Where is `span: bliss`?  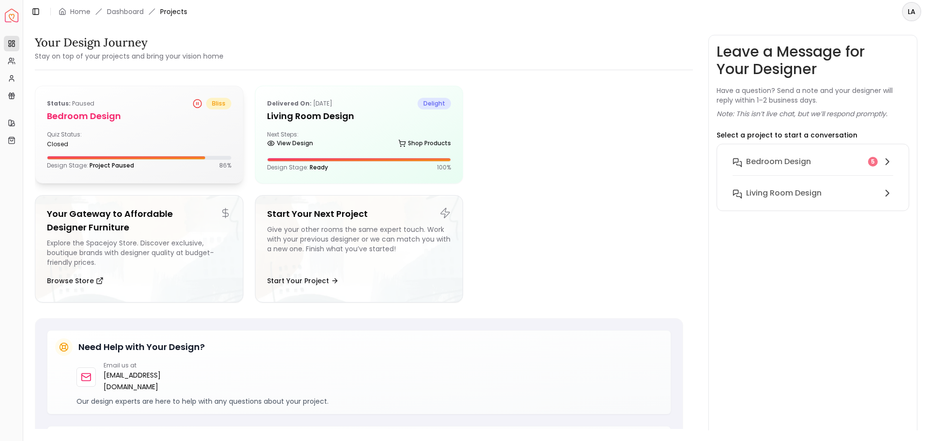 span: bliss is located at coordinates (219, 104).